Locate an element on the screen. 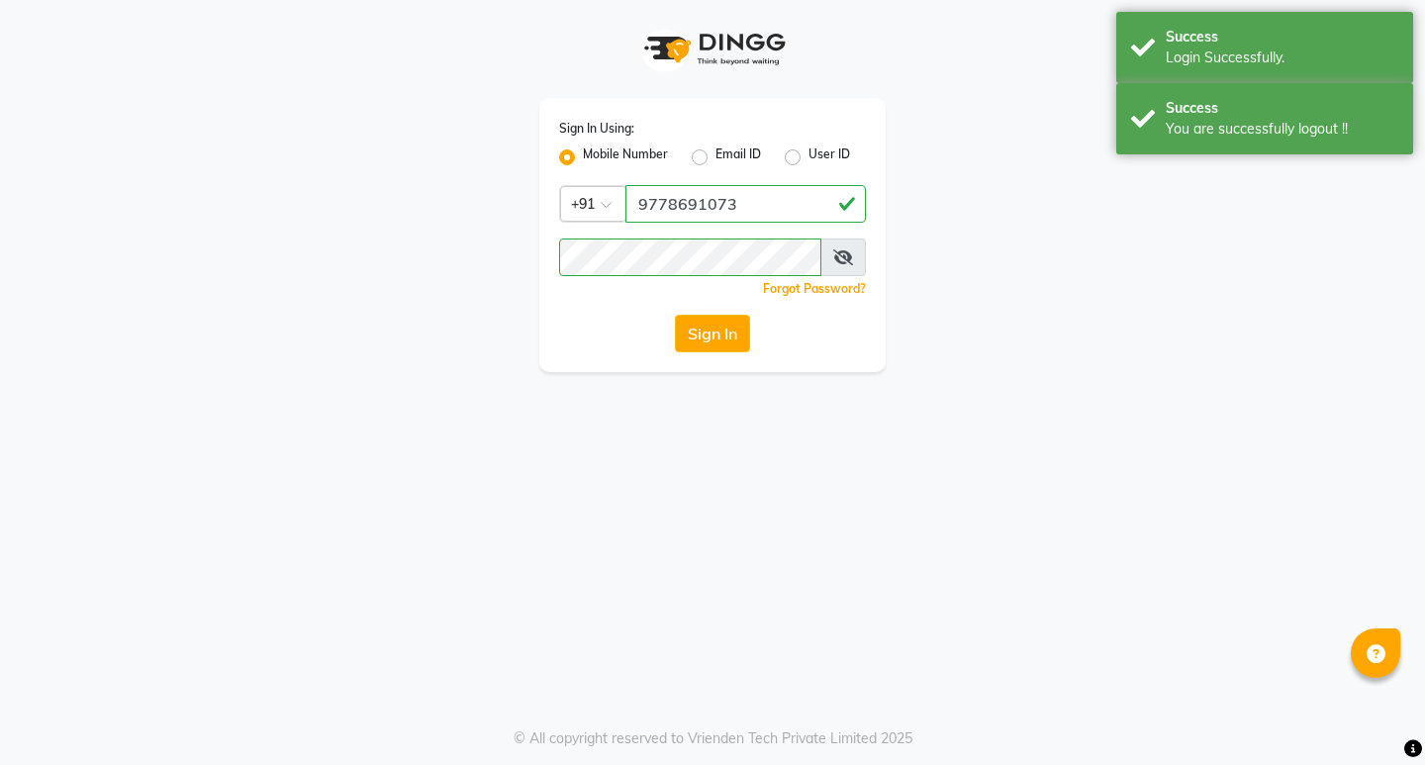 Image resolution: width=1425 pixels, height=765 pixels. div: Login Successfully. is located at coordinates (1281, 57).